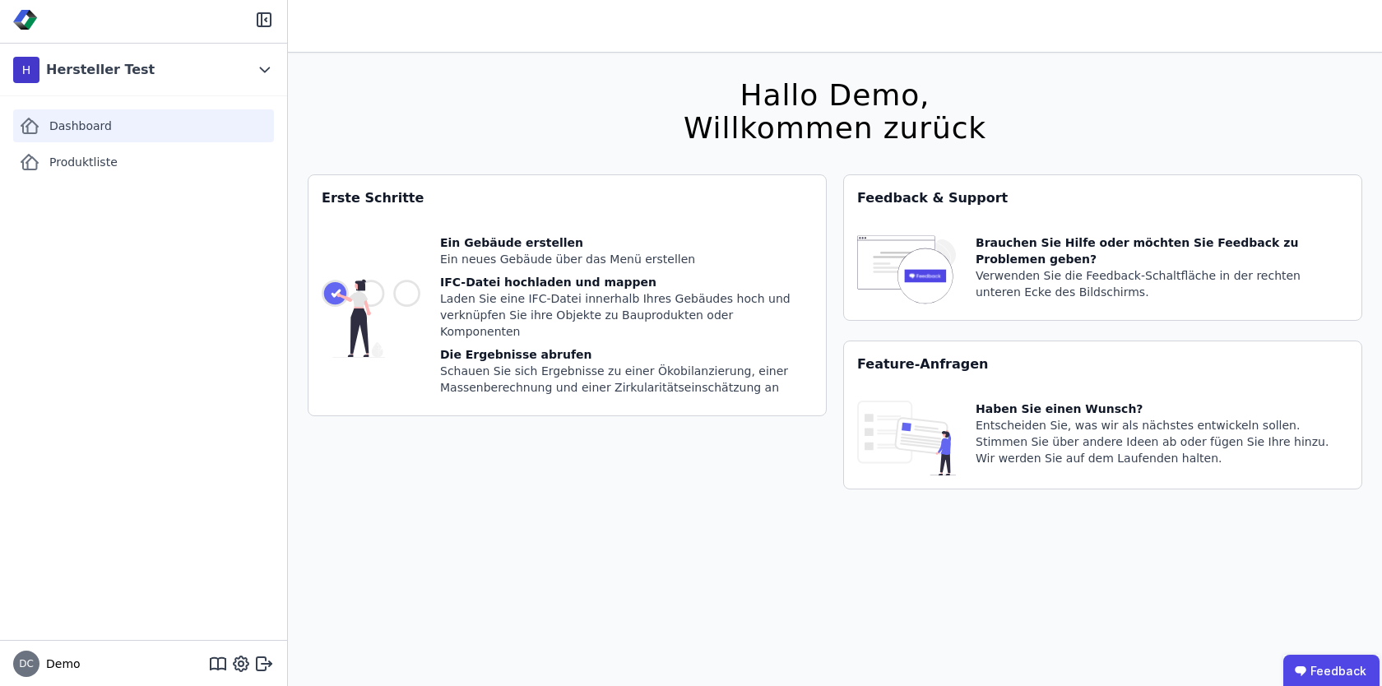 This screenshot has height=686, width=1382. Describe the element at coordinates (567, 198) in the screenshot. I see `div: Erste Schritte` at that location.